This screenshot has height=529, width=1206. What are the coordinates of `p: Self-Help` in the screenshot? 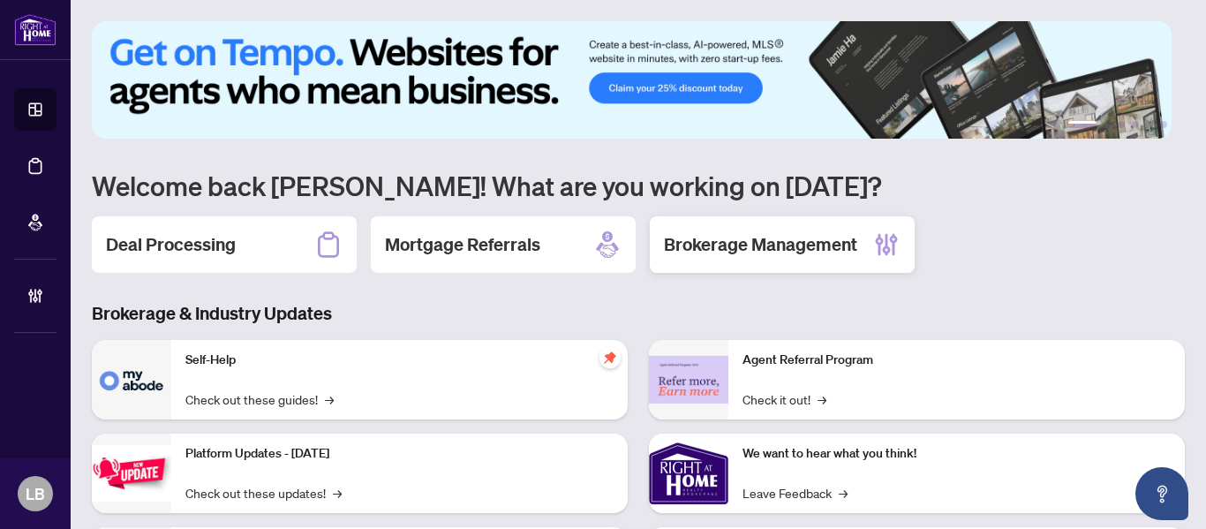 It's located at (399, 360).